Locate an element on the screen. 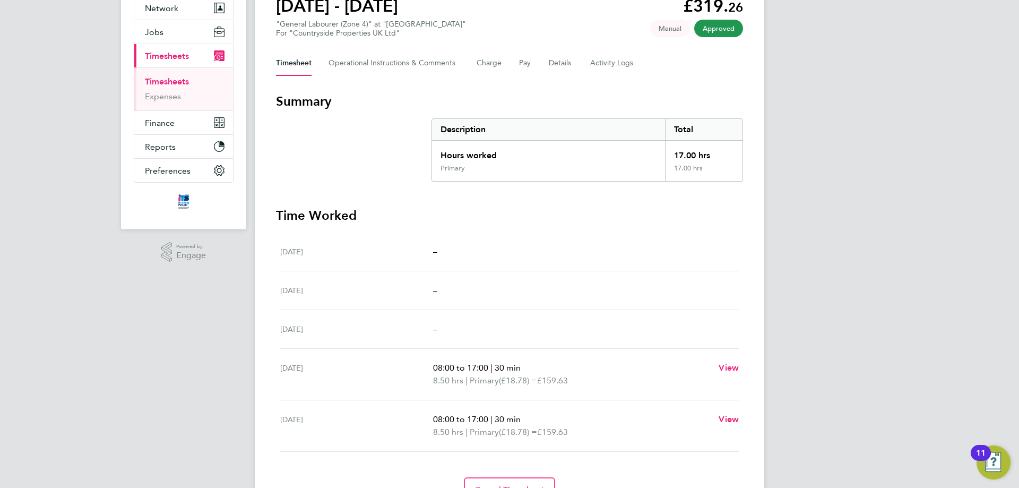  span: This timesheet has been approved. is located at coordinates (718, 28).